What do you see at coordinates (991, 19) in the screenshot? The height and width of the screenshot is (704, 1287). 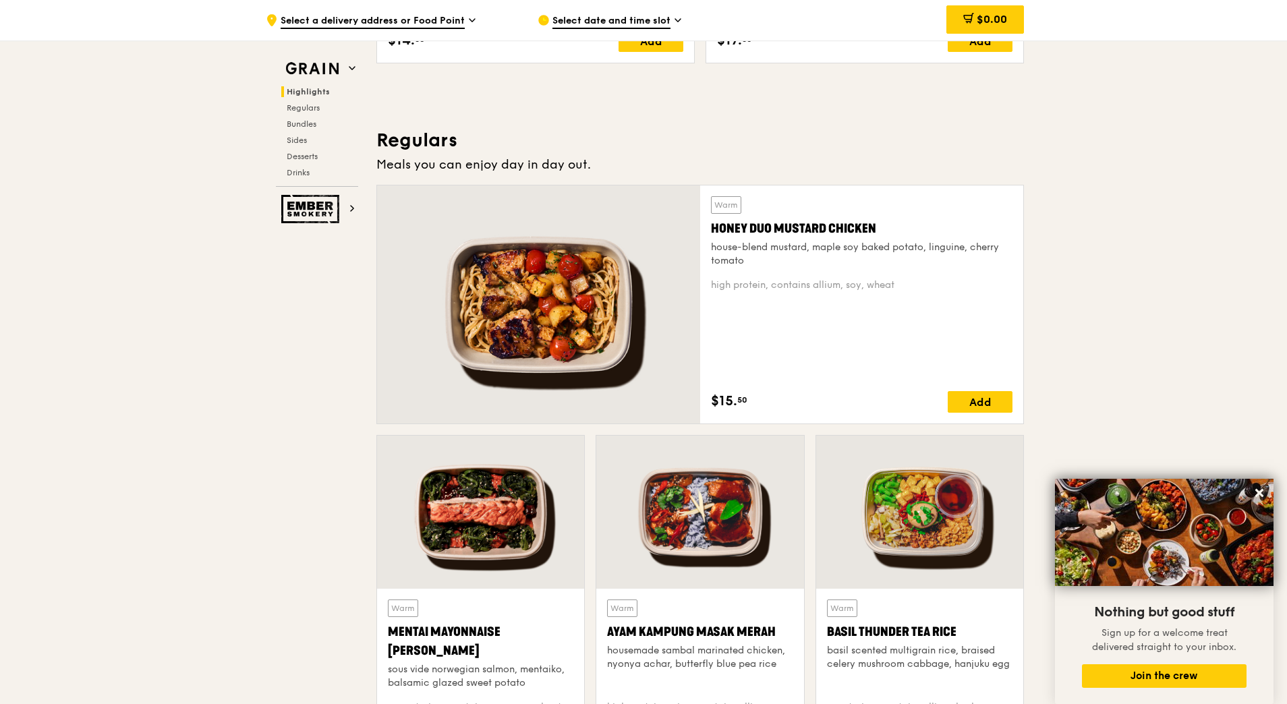 I see `span: $0.00` at bounding box center [991, 19].